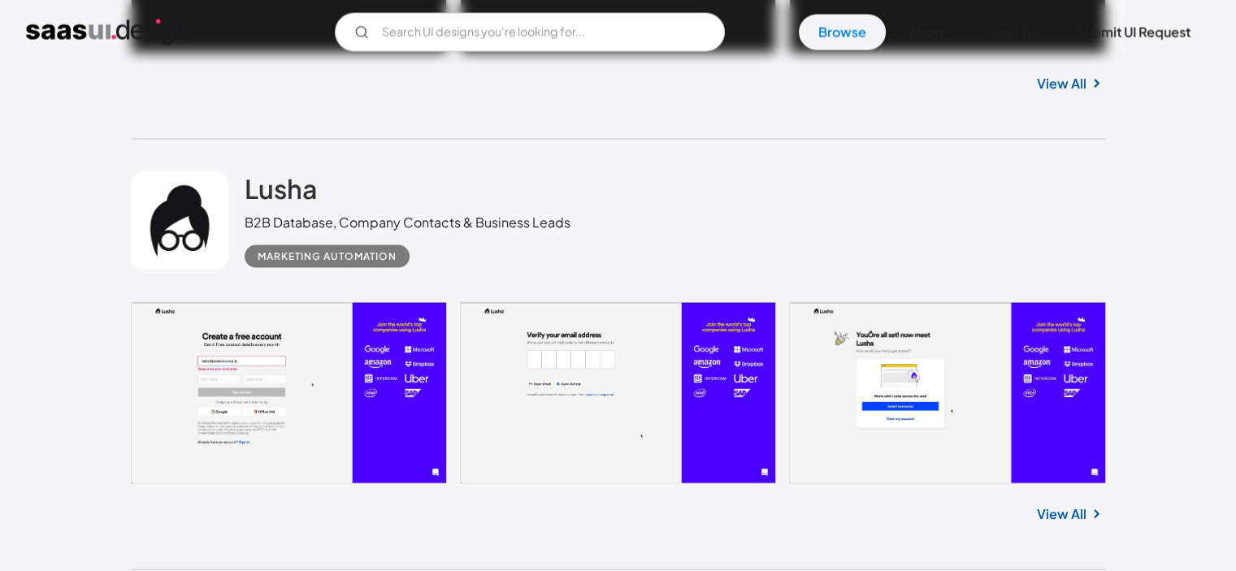  Describe the element at coordinates (1134, 33) in the screenshot. I see `a: Submit UI Request` at that location.